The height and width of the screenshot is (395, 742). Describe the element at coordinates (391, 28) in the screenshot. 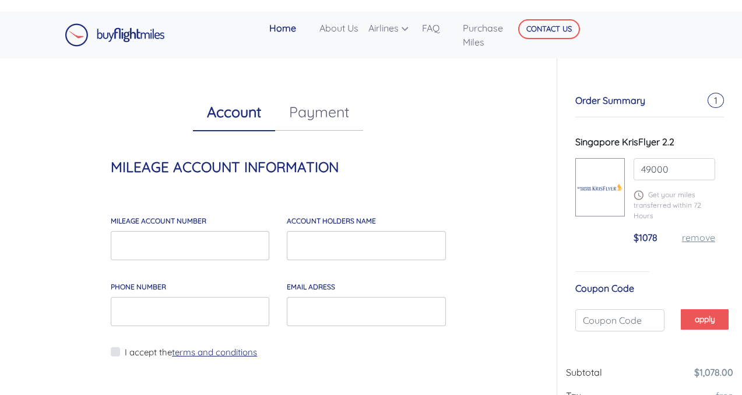

I see `a: Airlines` at that location.